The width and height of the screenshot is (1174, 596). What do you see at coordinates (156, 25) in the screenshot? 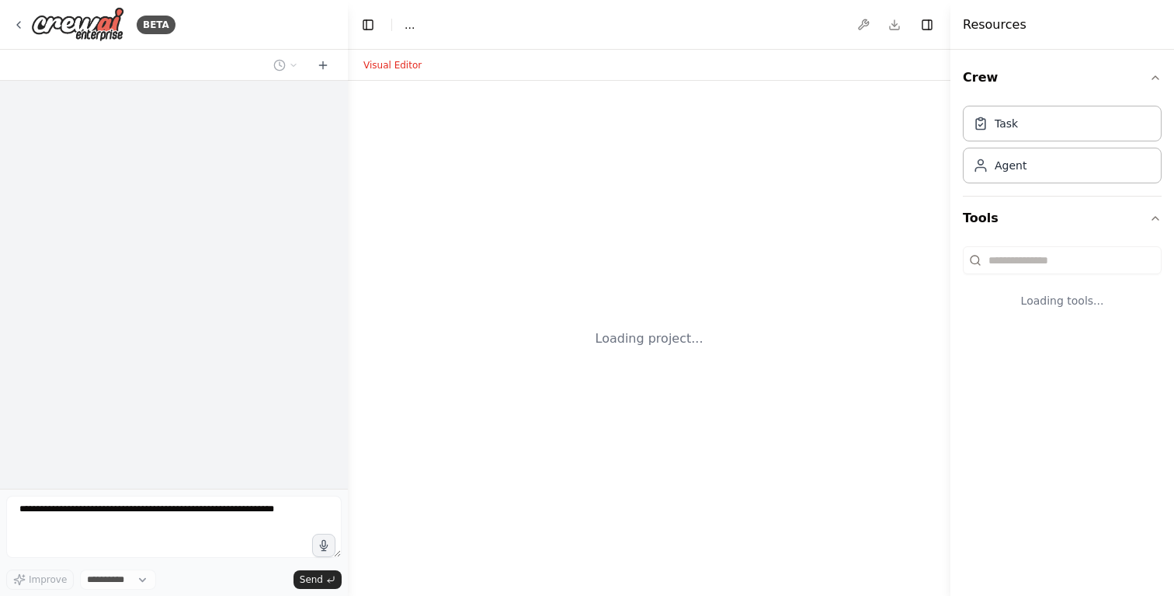
I see `div: BETA` at bounding box center [156, 25].